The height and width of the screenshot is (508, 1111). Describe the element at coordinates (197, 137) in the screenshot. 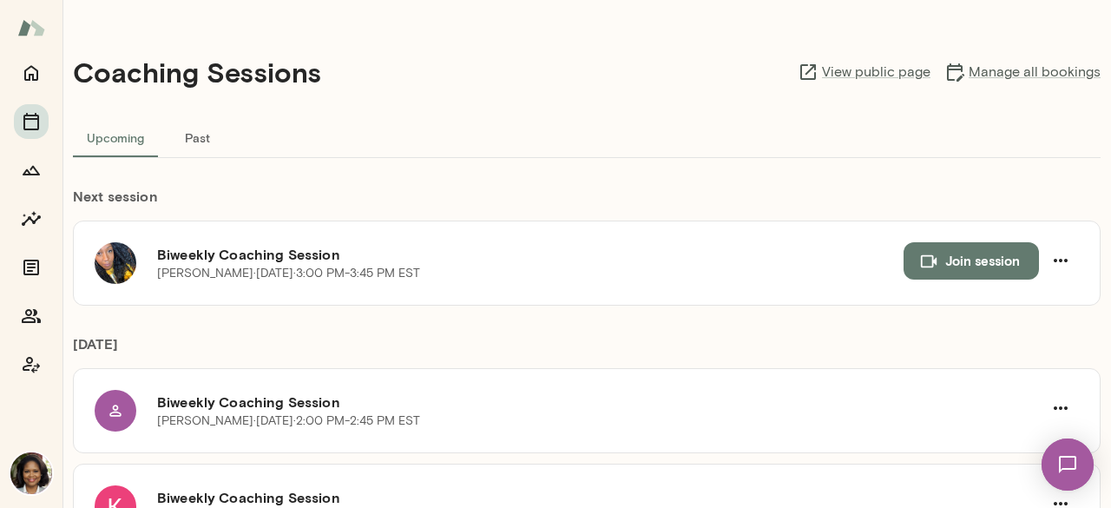

I see `button: Past` at that location.